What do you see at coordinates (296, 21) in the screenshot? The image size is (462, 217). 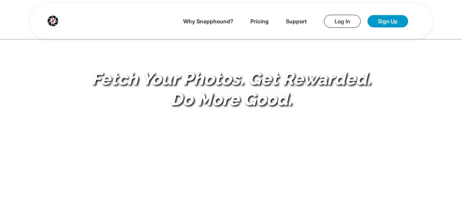 I see `a: Support` at bounding box center [296, 21].